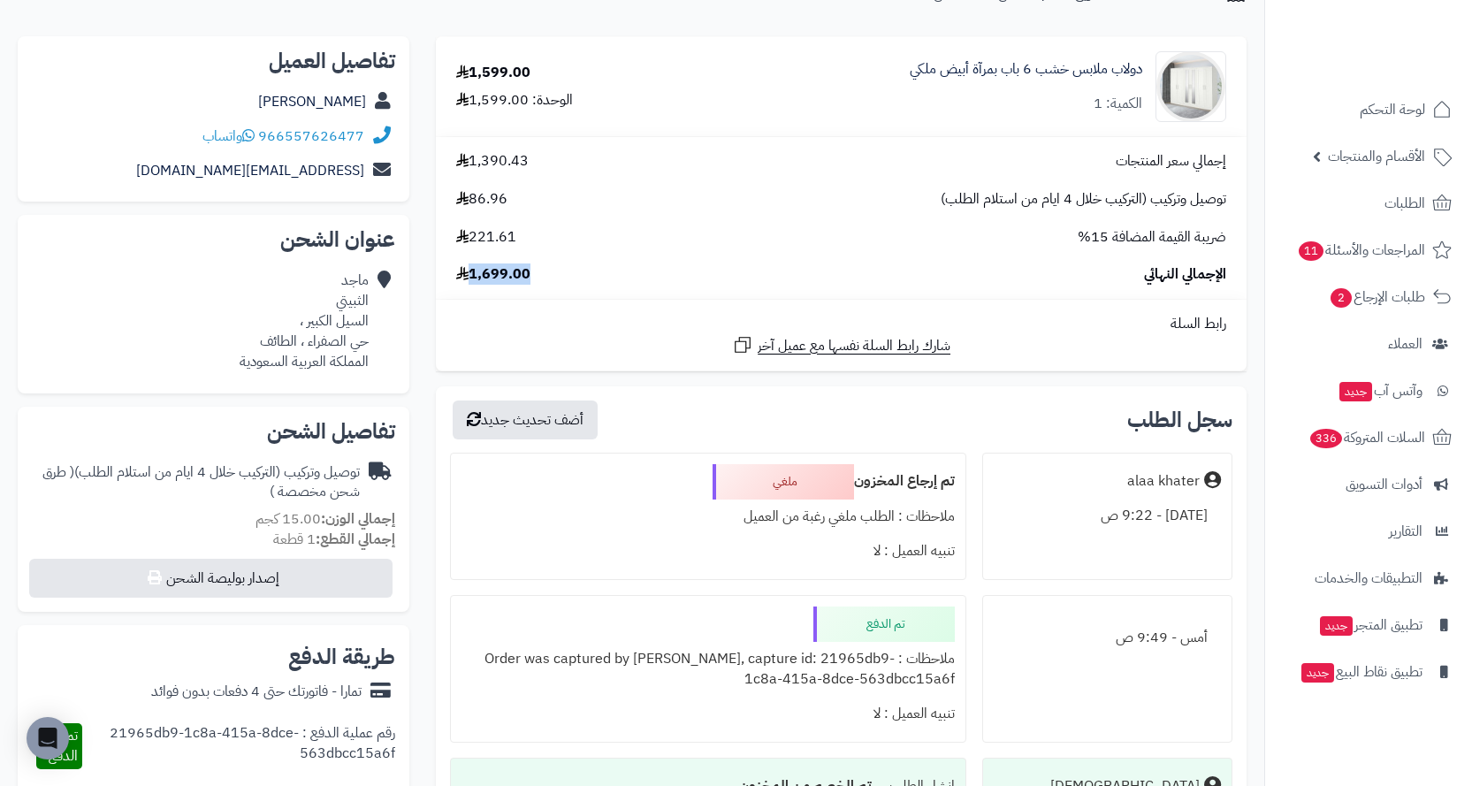 The height and width of the screenshot is (786, 1472). What do you see at coordinates (1368, 578) in the screenshot?
I see `span: التطبيقات والخدمات` at bounding box center [1368, 578].